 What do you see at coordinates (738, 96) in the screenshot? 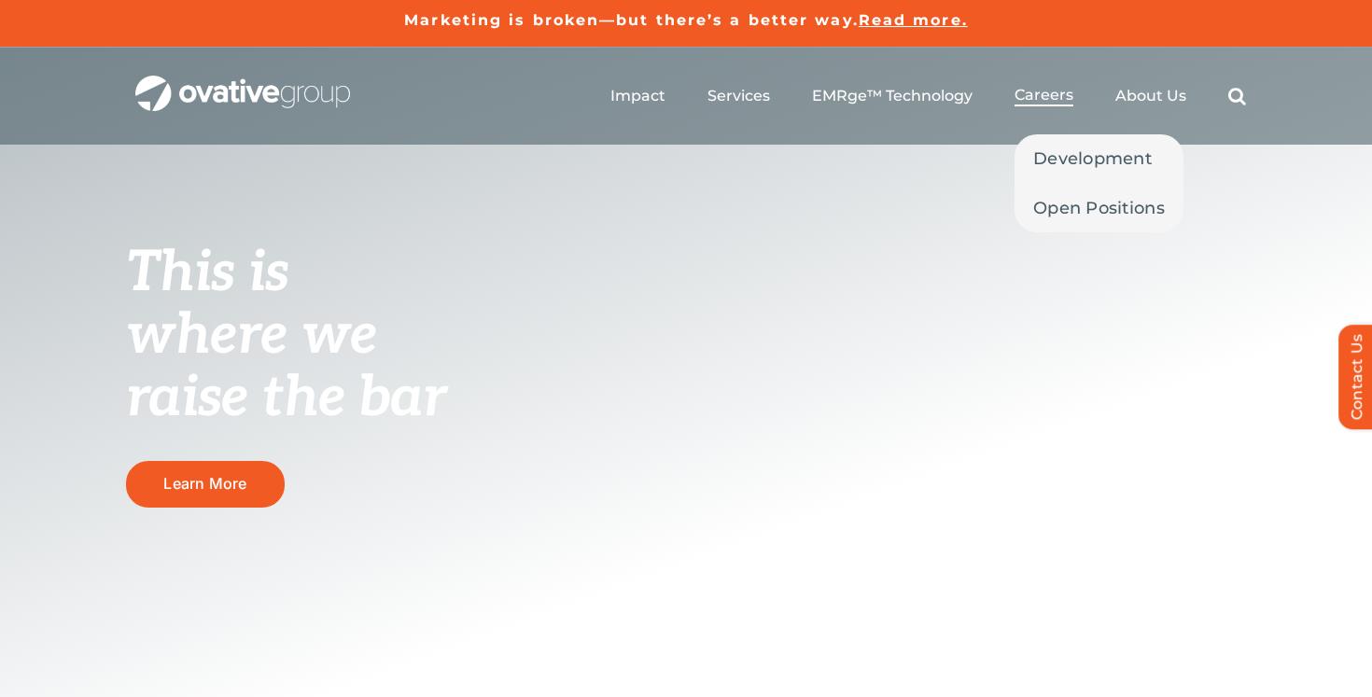
I see `a: Services` at bounding box center [738, 96].